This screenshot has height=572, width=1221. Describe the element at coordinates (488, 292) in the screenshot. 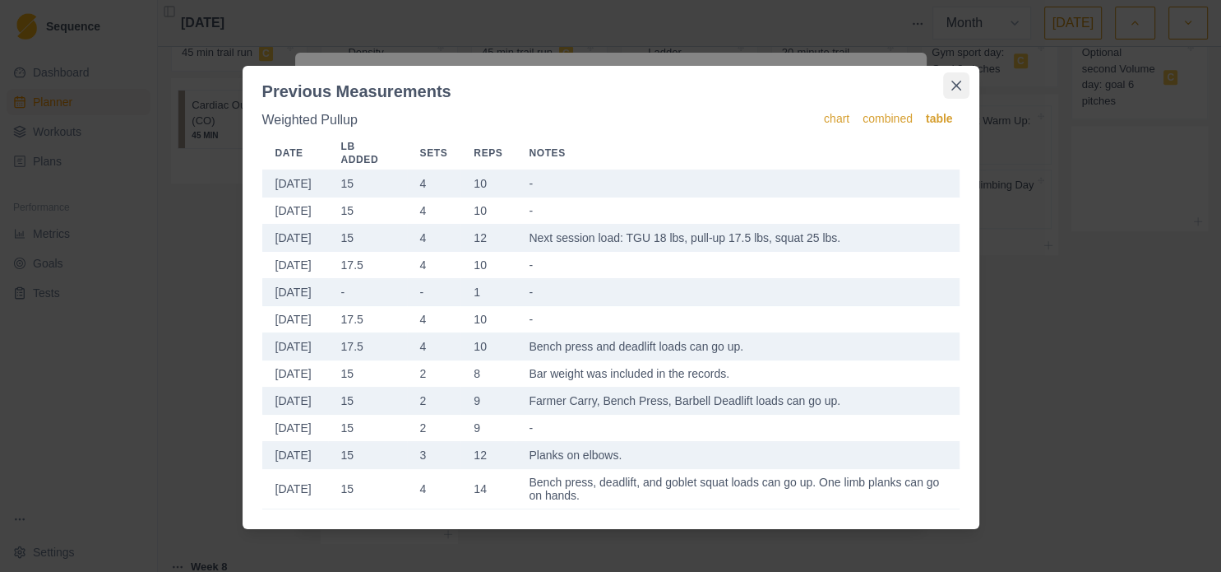

I see `td: 1` at that location.